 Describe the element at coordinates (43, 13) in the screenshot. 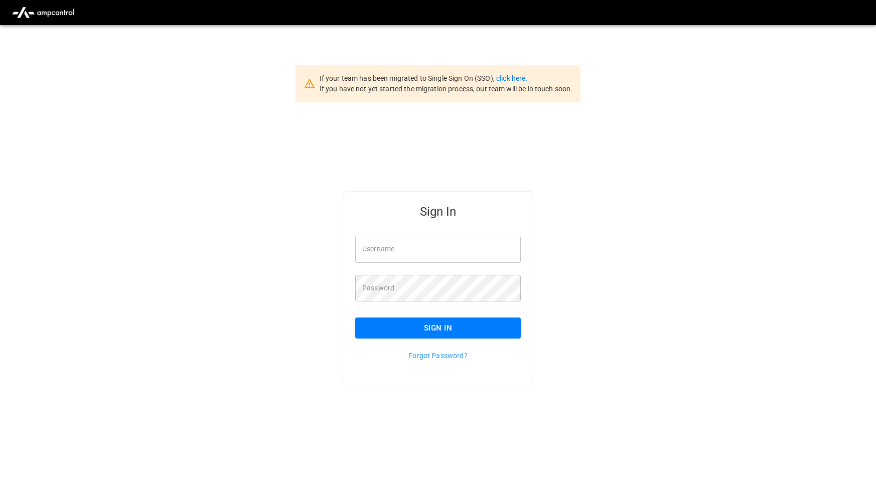

I see `img: ampcontrol.io logo` at that location.